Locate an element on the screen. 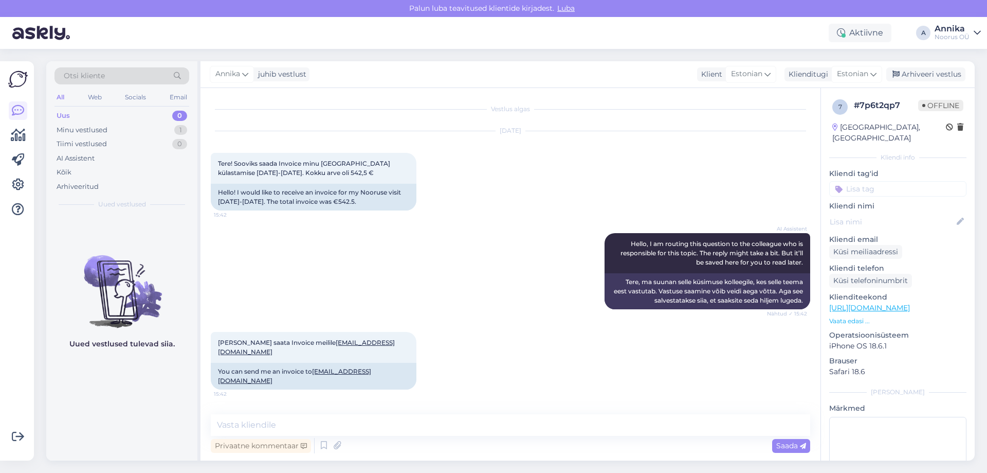 The height and width of the screenshot is (473, 987). p: Kliendi tag'id is located at coordinates (898, 173).